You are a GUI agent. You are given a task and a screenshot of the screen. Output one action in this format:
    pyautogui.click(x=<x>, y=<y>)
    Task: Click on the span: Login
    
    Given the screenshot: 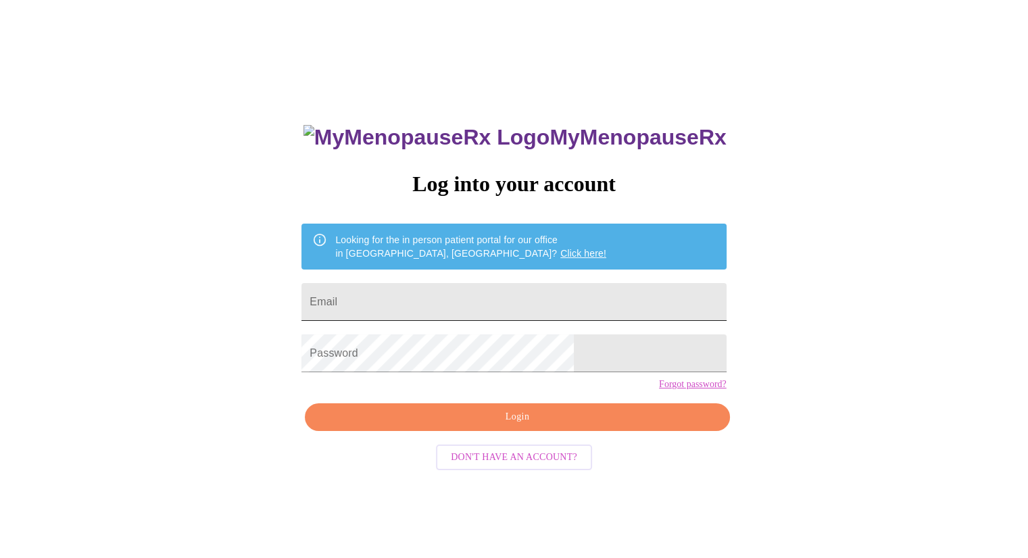 What is the action you would take?
    pyautogui.click(x=517, y=417)
    